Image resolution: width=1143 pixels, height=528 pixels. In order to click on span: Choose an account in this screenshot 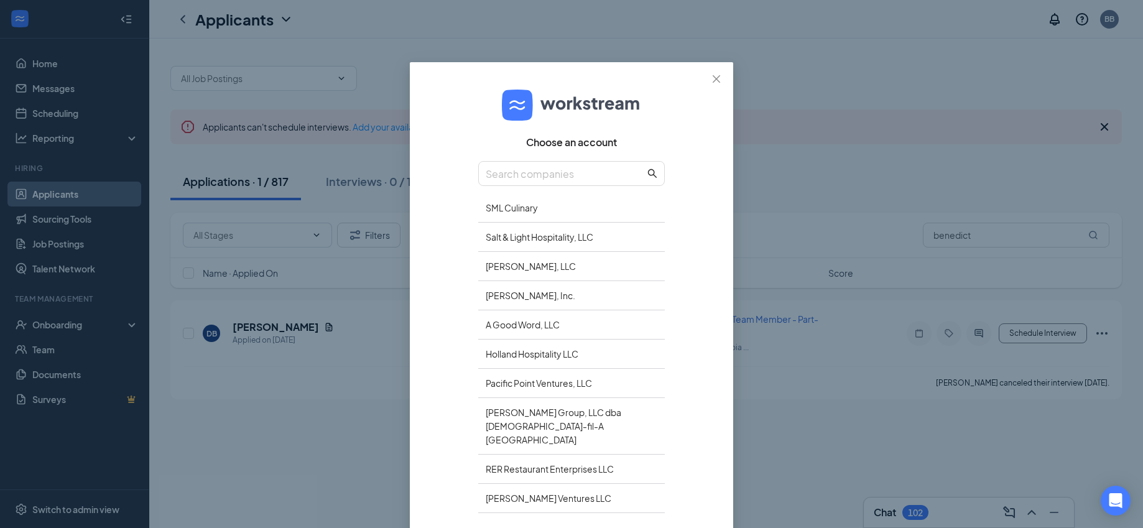, I will do `click(572, 142)`.